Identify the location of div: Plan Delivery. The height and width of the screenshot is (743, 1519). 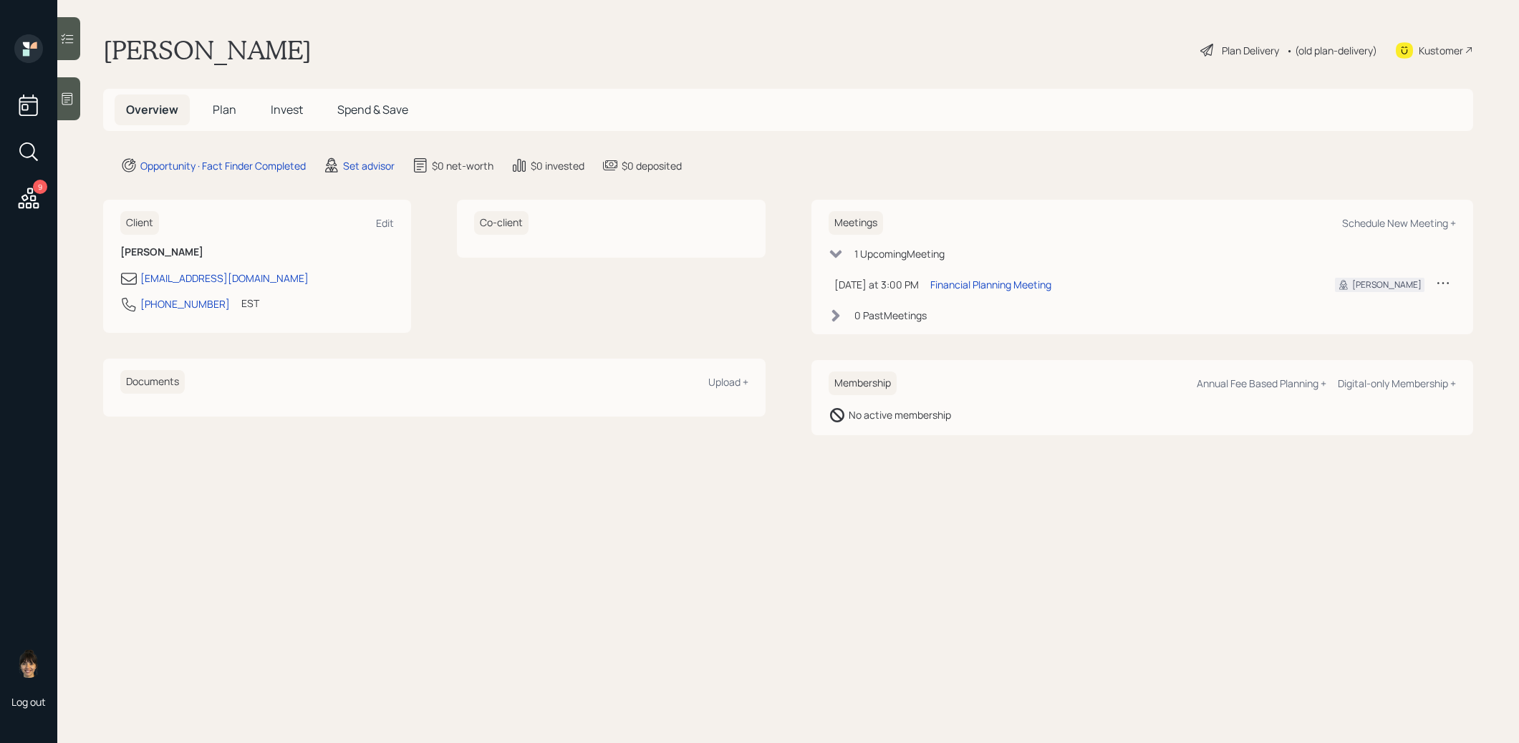
(1250, 50).